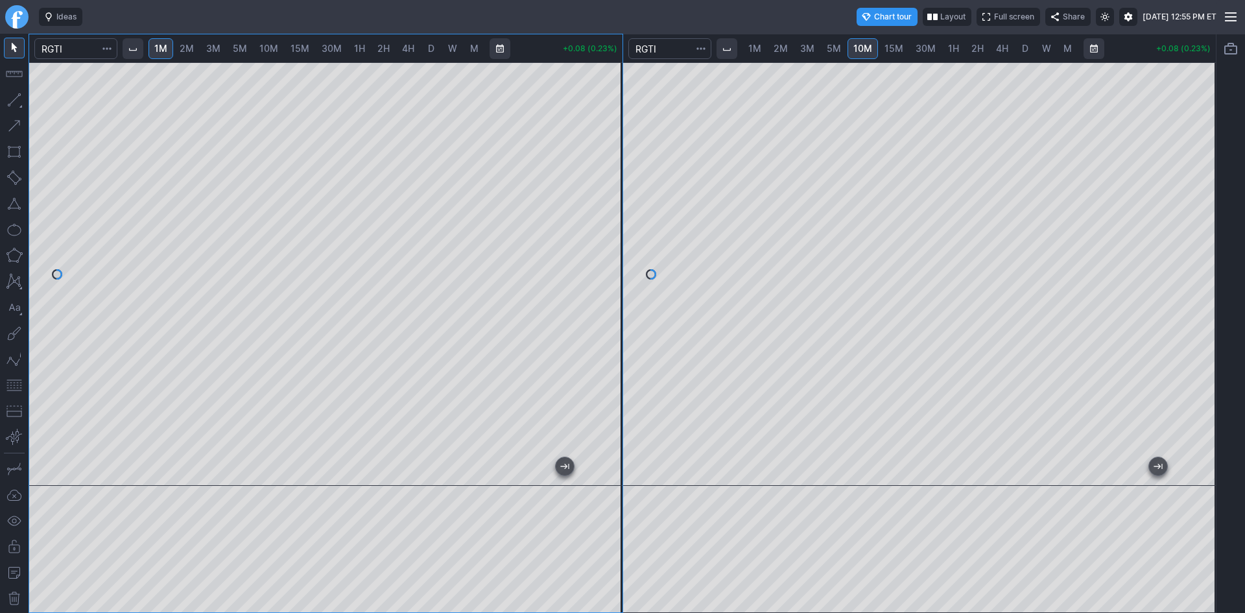 This screenshot has height=613, width=1245. I want to click on button: Brush, so click(14, 333).